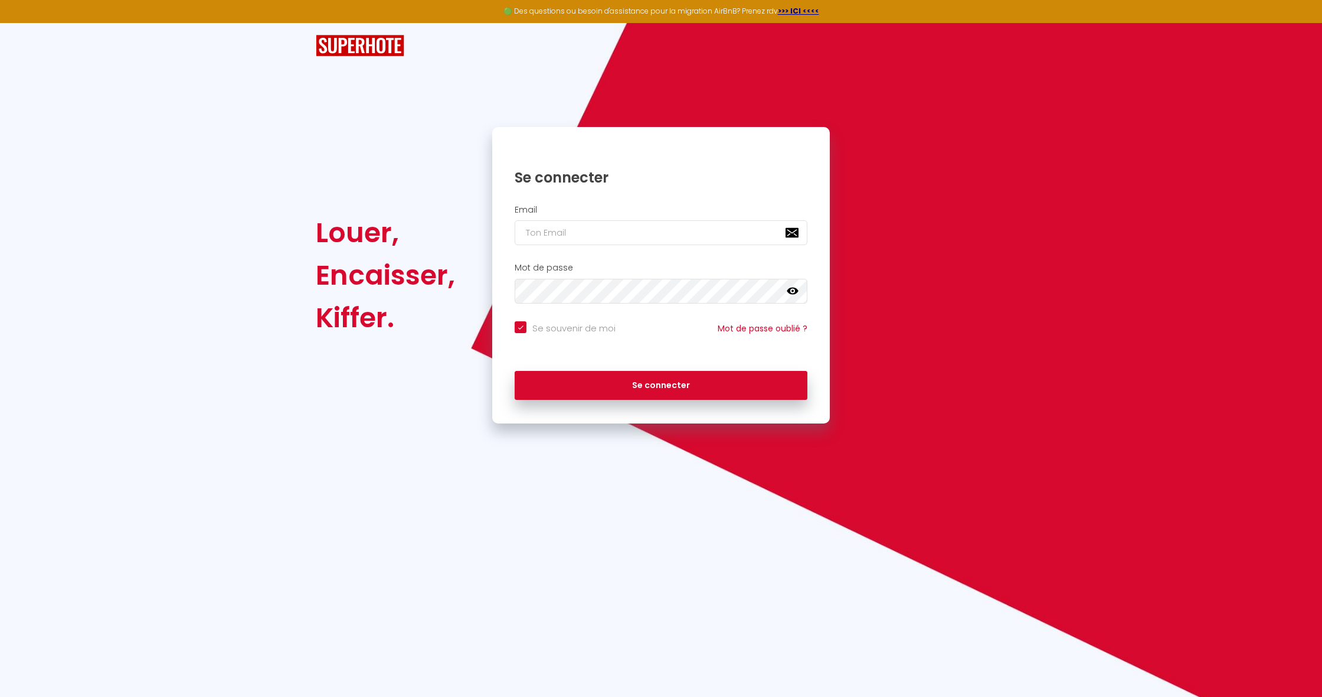 The height and width of the screenshot is (697, 1322). What do you see at coordinates (385, 233) in the screenshot?
I see `div: Louer,` at bounding box center [385, 233].